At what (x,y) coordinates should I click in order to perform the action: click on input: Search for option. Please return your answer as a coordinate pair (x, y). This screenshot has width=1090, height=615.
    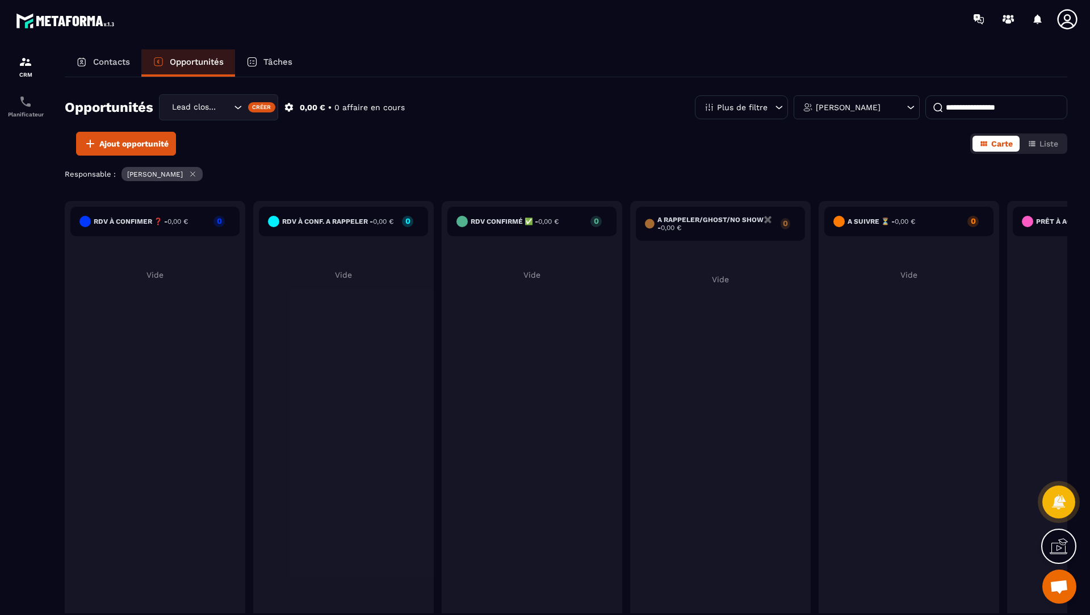
    Looking at the image, I should click on (225, 107).